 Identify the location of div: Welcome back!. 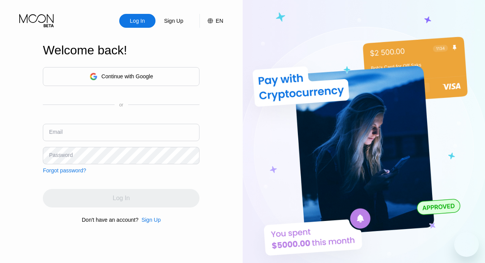
(121, 50).